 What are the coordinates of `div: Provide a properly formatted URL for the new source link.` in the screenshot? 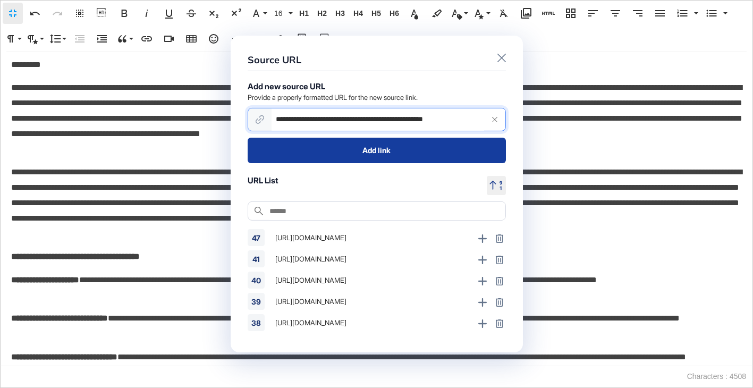 It's located at (333, 97).